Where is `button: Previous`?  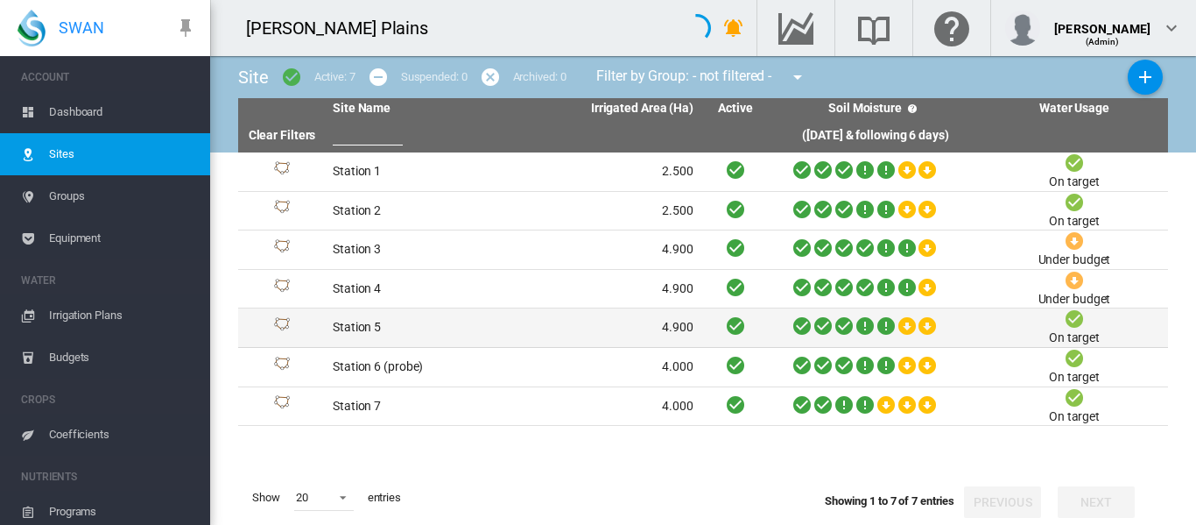 button: Previous is located at coordinates (1003, 502).